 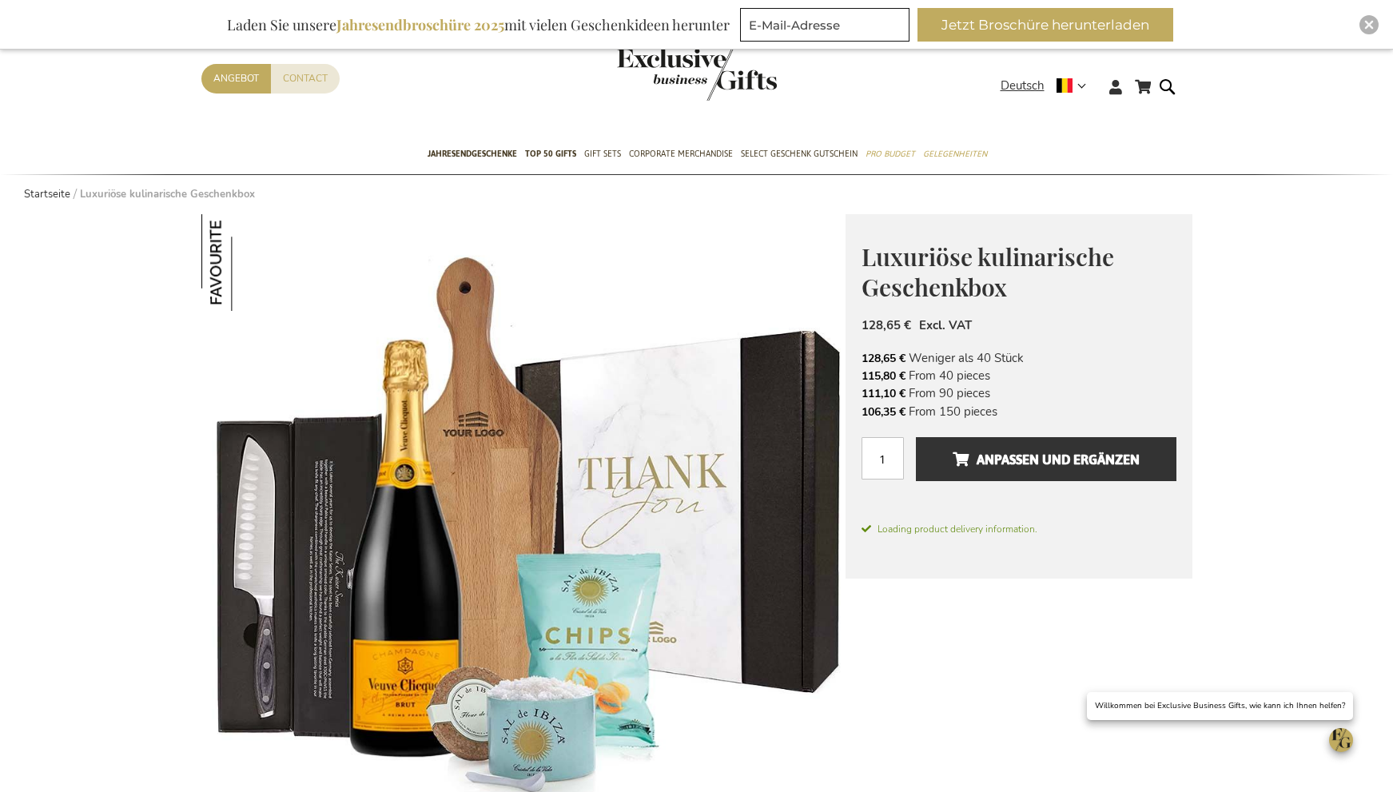 What do you see at coordinates (883, 393) in the screenshot?
I see `span: 111,10 €` at bounding box center [883, 393].